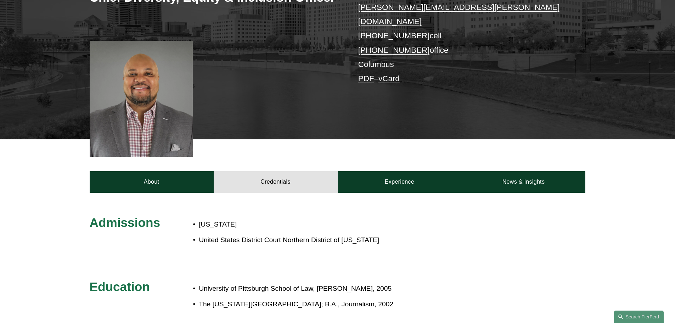 The height and width of the screenshot is (323, 675). What do you see at coordinates (276, 182) in the screenshot?
I see `a: Credentials` at bounding box center [276, 182].